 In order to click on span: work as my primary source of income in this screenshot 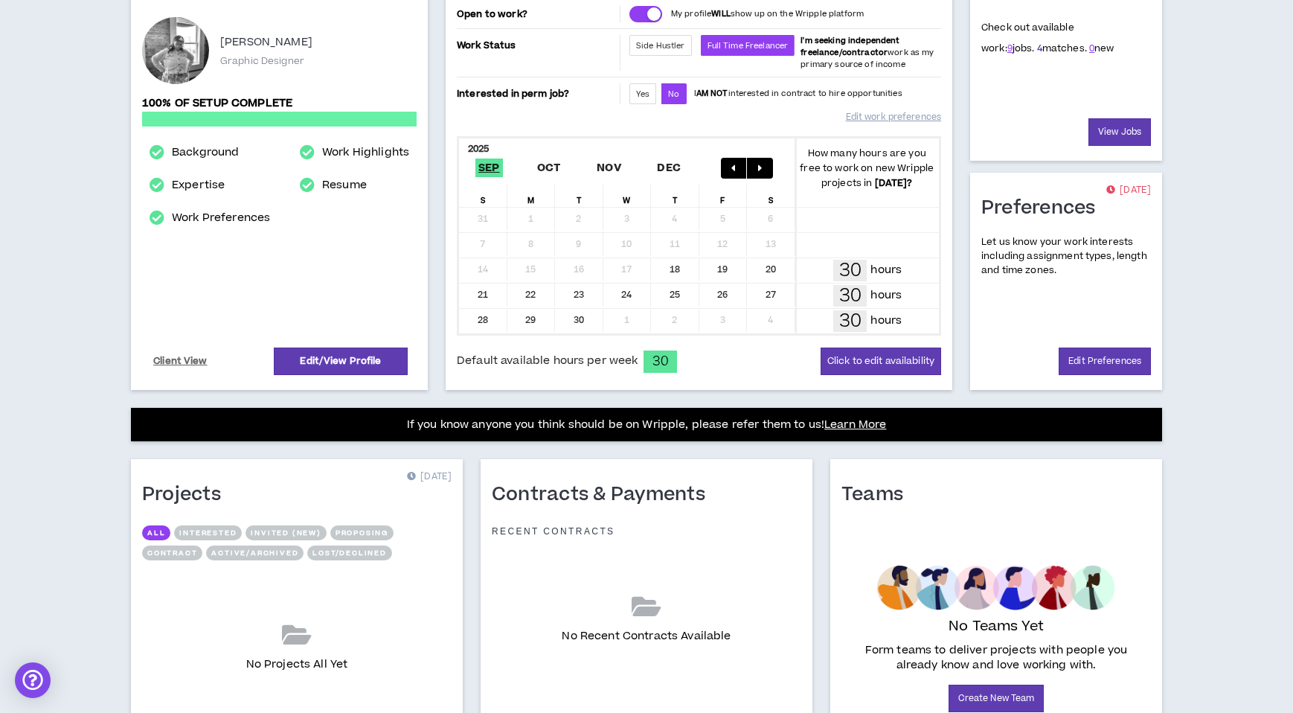, I will do `click(867, 52)`.